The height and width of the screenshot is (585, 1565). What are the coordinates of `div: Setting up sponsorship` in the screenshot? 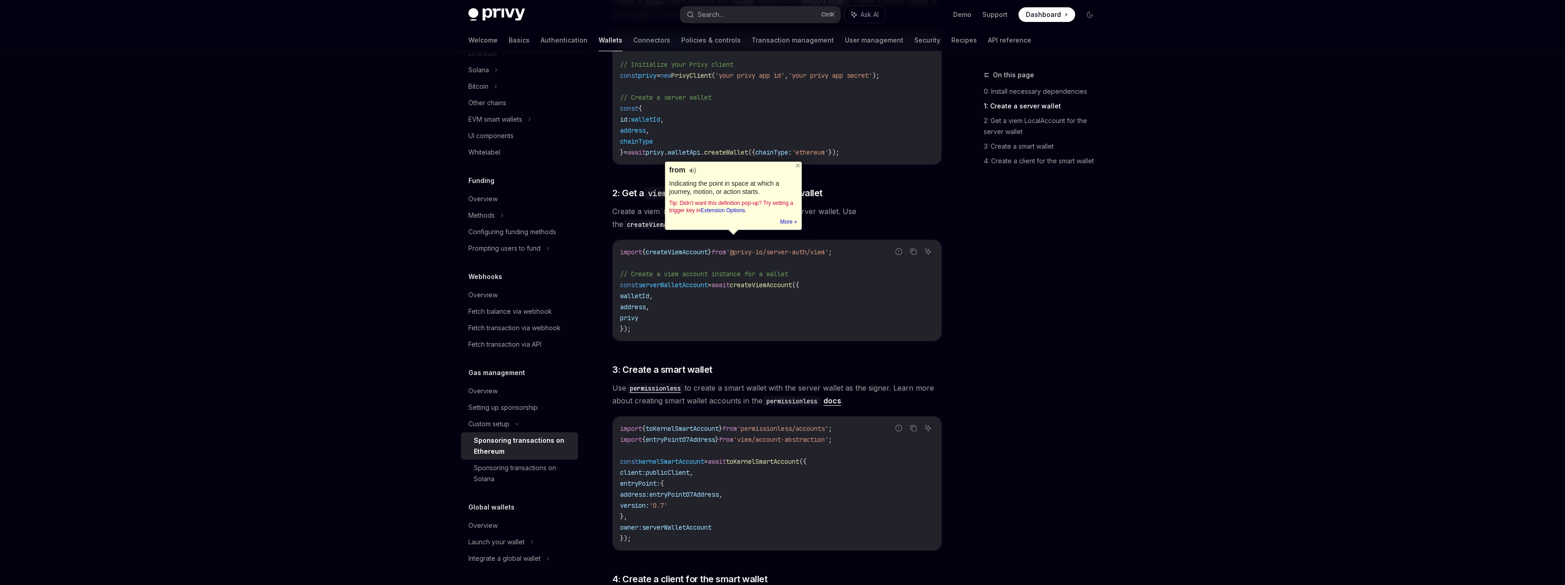 It's located at (503, 407).